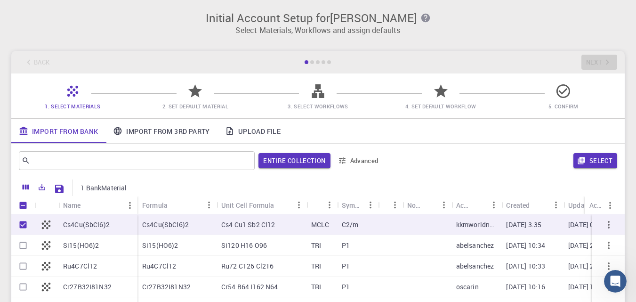 The height and width of the screenshot is (302, 636). What do you see at coordinates (320, 225) in the screenshot?
I see `p: MCLC` at bounding box center [320, 225].